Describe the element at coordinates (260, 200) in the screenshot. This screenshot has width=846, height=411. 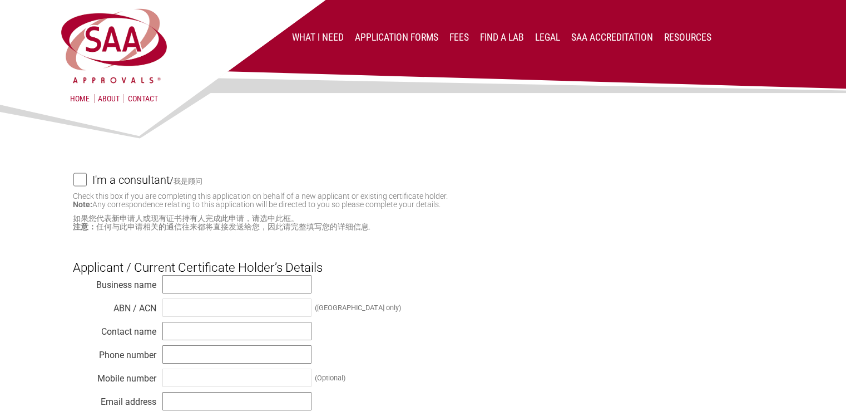
I see `small: Check this box if you are completing this application on behalf of a new applicant or existing ce...` at that location.